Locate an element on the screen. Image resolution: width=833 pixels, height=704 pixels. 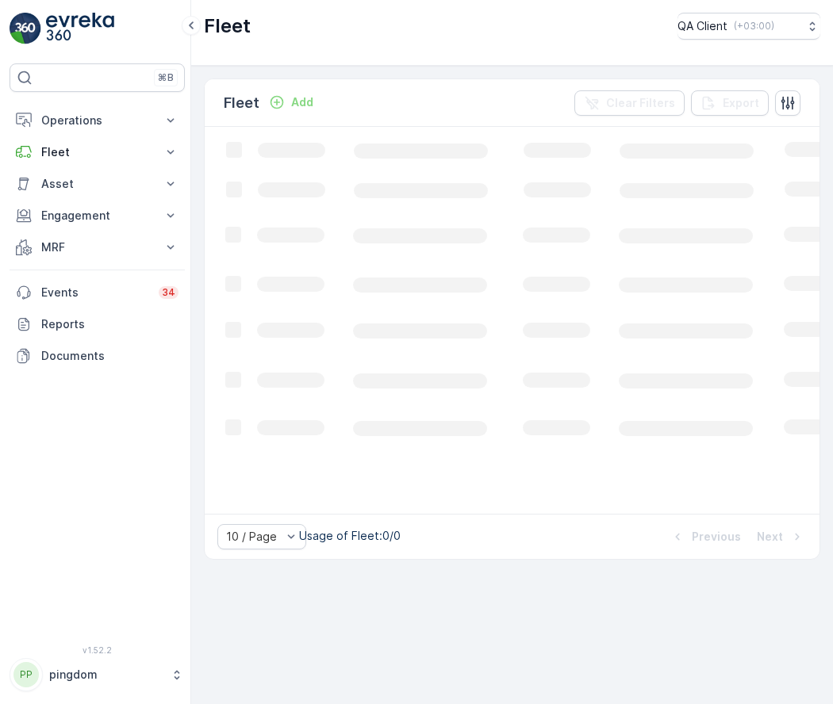
button: QA Client(+03:00) is located at coordinates (748, 26).